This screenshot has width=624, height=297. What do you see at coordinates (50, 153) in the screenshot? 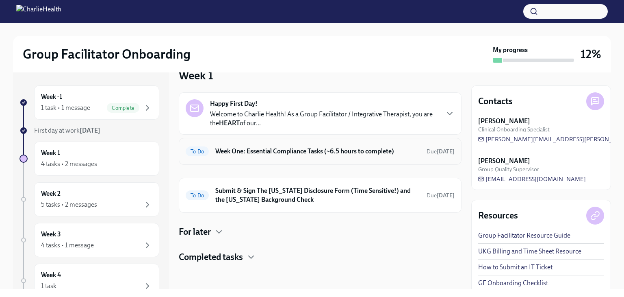
I see `h6: Week 1` at bounding box center [50, 153].